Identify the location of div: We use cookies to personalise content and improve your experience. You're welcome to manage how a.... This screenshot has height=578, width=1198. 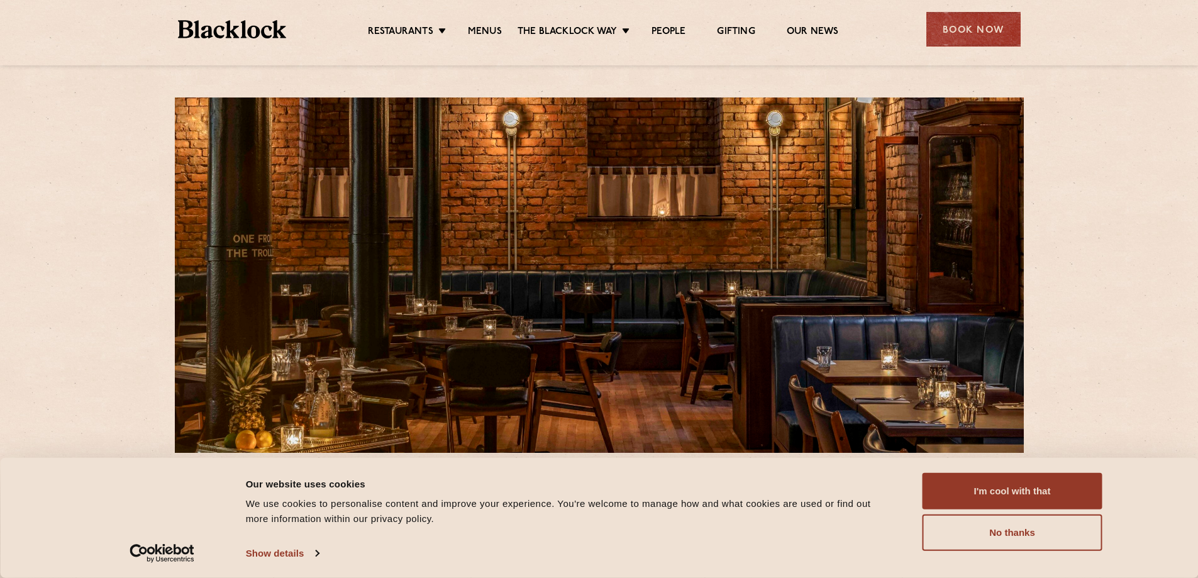
(570, 511).